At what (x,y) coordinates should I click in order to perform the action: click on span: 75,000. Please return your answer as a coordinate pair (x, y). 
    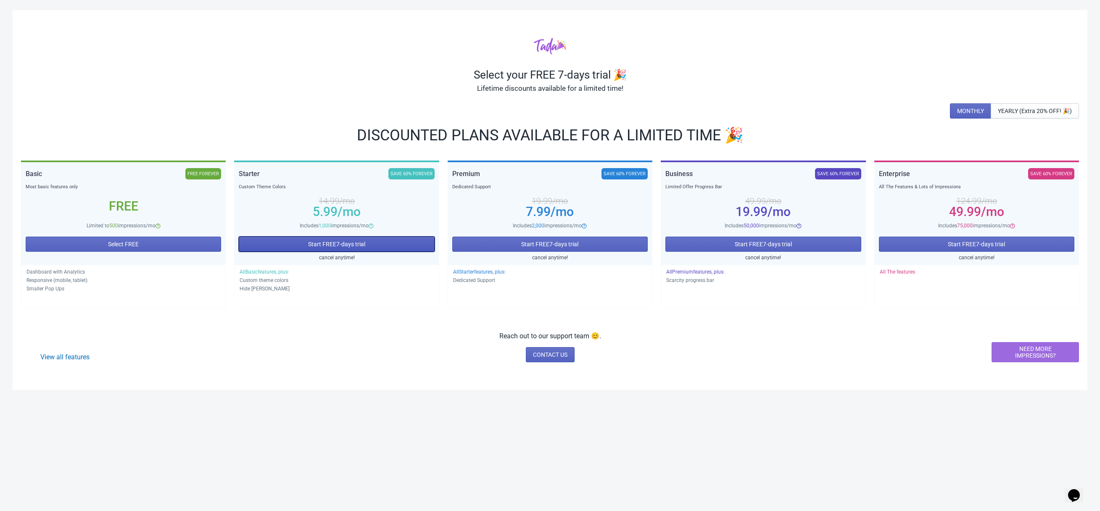
    Looking at the image, I should click on (964, 226).